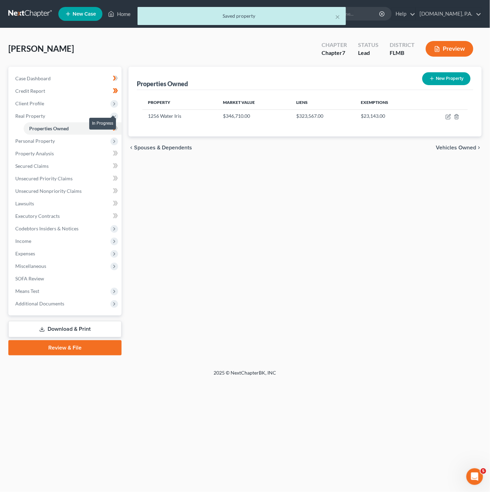  What do you see at coordinates (180, 116) in the screenshot?
I see `td: 1256 Water Iris` at bounding box center [180, 116].